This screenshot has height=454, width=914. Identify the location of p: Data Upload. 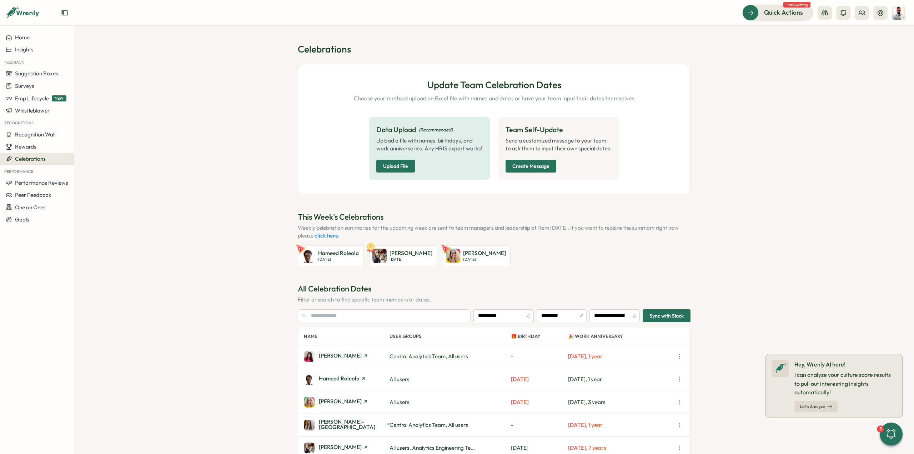
(430, 130).